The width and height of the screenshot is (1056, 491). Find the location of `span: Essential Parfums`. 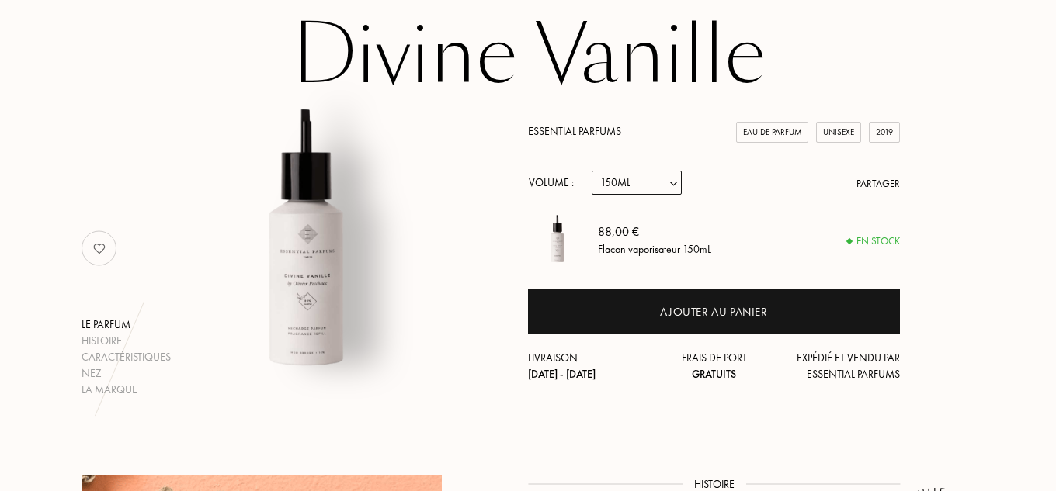

span: Essential Parfums is located at coordinates (853, 374).